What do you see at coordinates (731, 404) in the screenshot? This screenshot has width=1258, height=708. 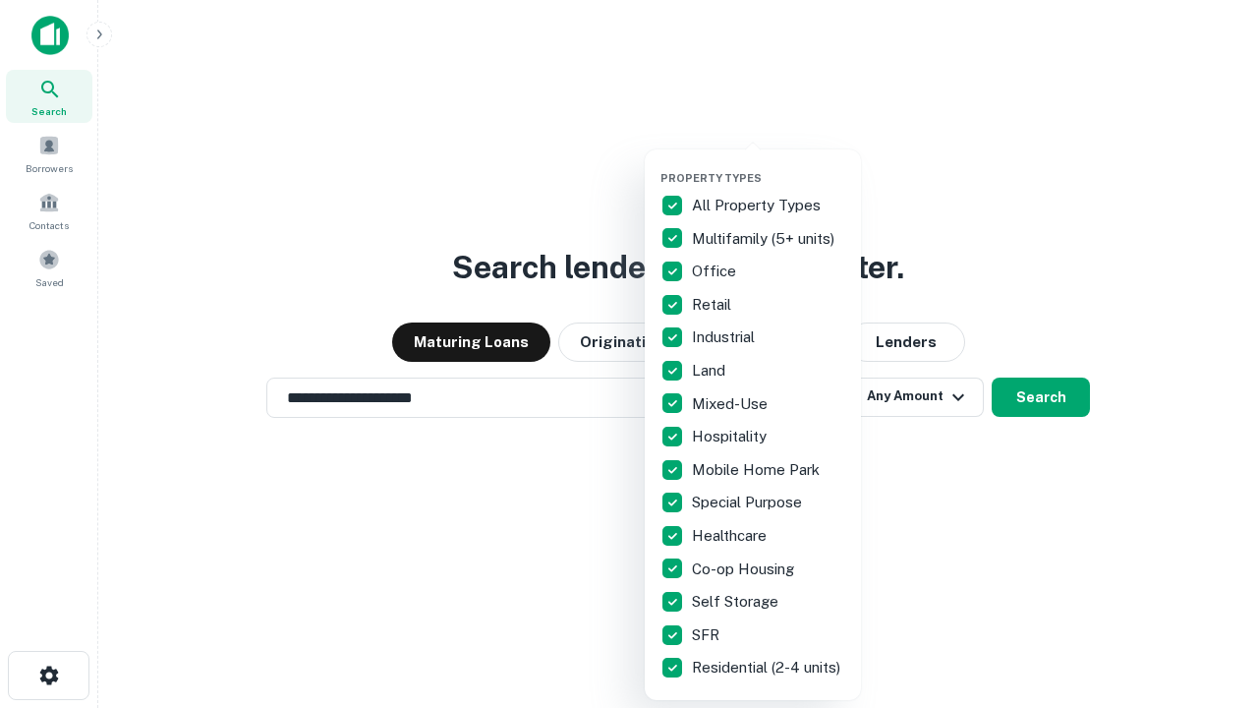 I see `p: Mixed-Use` at bounding box center [731, 404].